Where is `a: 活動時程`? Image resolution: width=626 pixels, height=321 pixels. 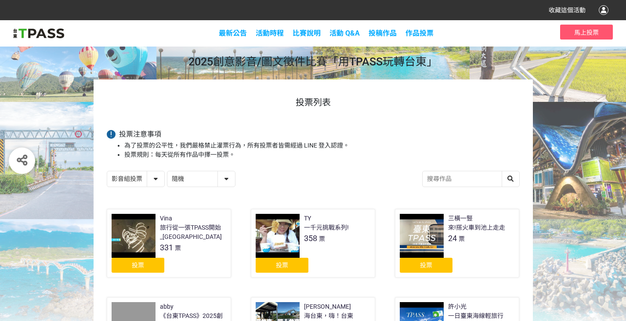 a: 活動時程 is located at coordinates (270, 33).